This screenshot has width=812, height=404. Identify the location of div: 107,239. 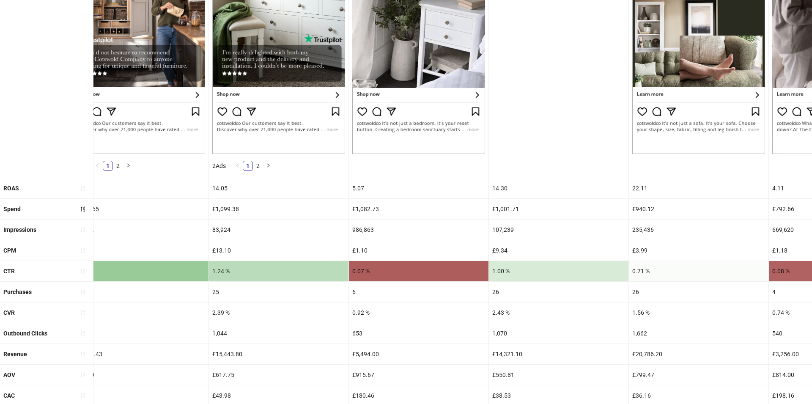
(559, 230).